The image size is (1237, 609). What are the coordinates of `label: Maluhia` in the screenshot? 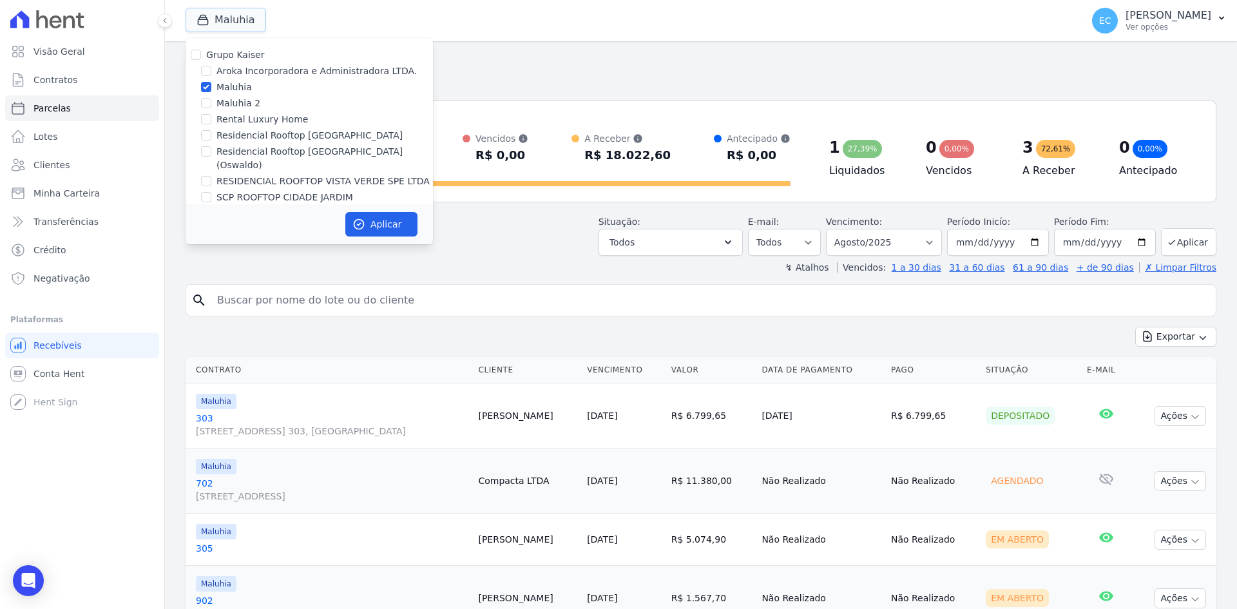 It's located at (234, 87).